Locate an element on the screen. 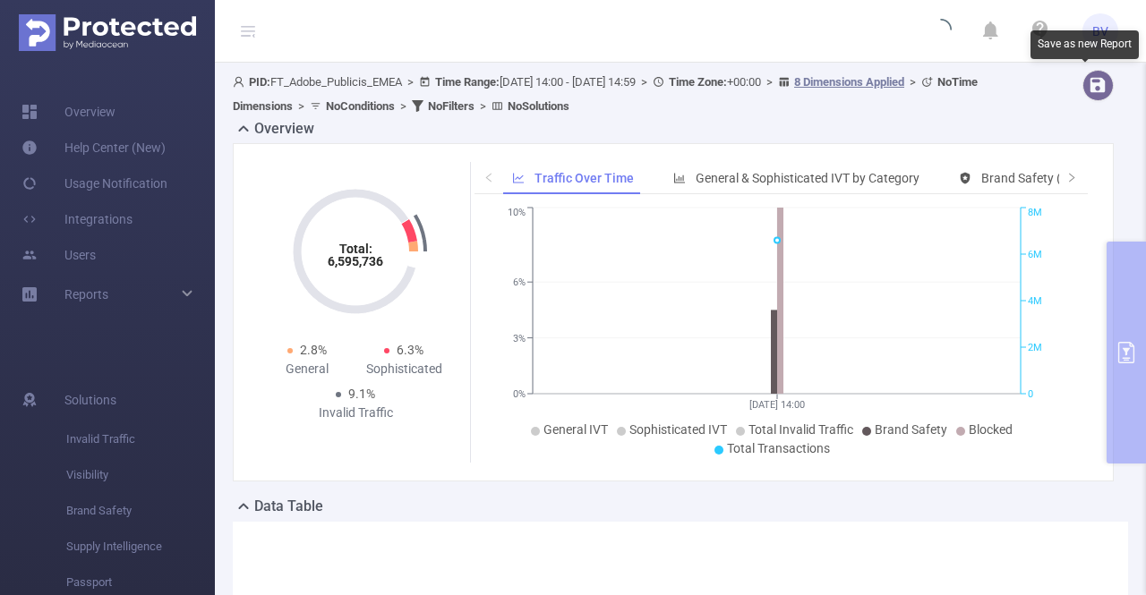  span: 6.3% is located at coordinates (410, 350).